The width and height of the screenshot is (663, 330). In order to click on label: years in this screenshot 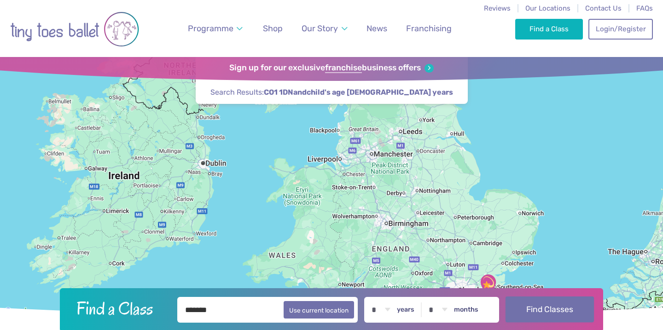, I will do `click(405, 310)`.